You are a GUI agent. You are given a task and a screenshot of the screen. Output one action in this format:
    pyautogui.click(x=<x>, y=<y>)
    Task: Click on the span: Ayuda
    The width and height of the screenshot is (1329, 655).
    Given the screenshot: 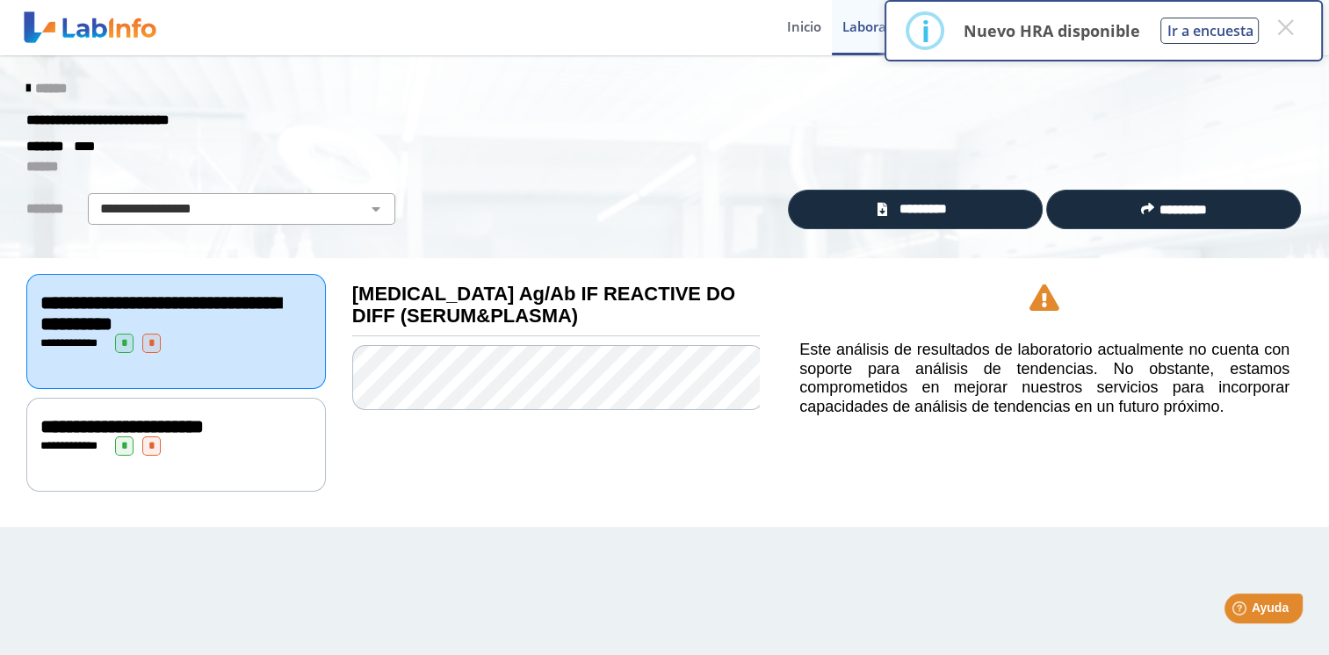 What is the action you would take?
    pyautogui.click(x=97, y=21)
    